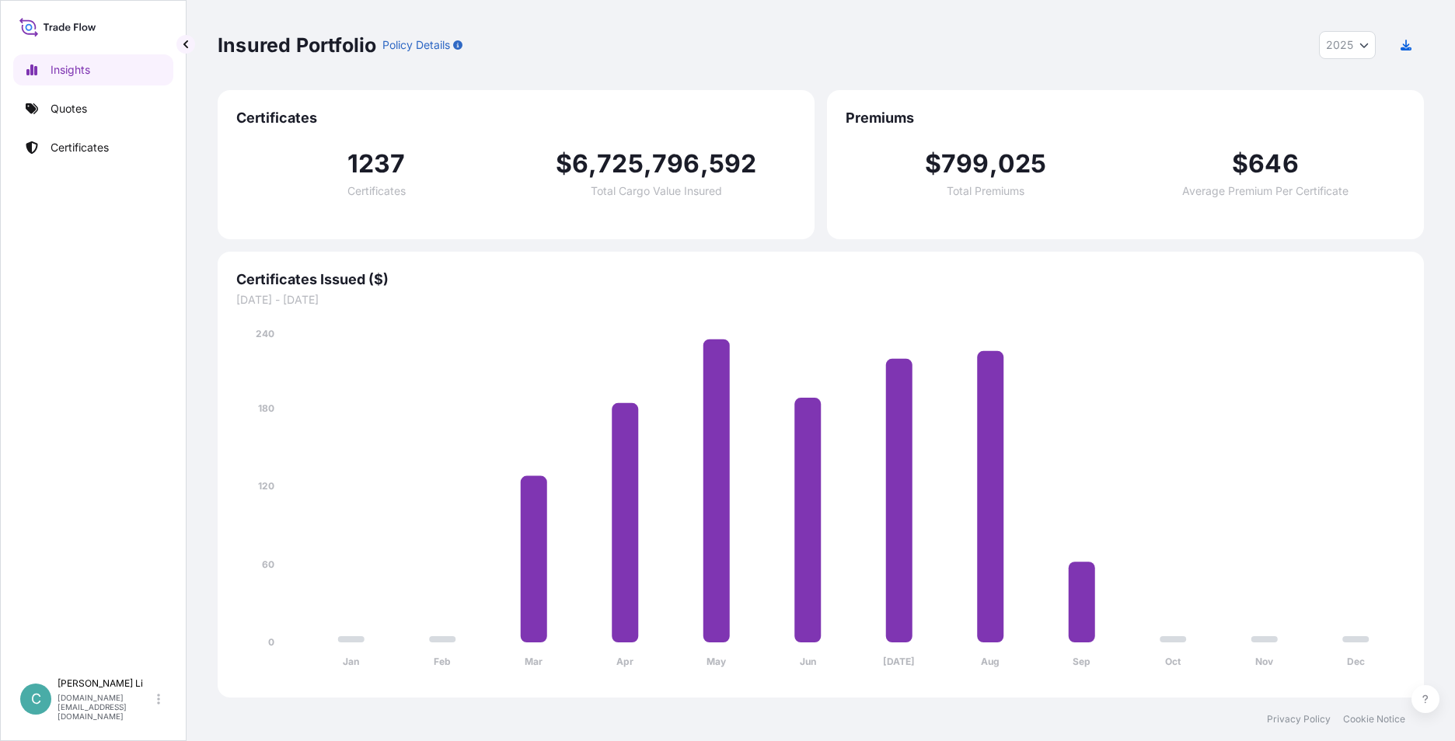 Image resolution: width=1455 pixels, height=741 pixels. What do you see at coordinates (416, 45) in the screenshot?
I see `p: Policy Details` at bounding box center [416, 45].